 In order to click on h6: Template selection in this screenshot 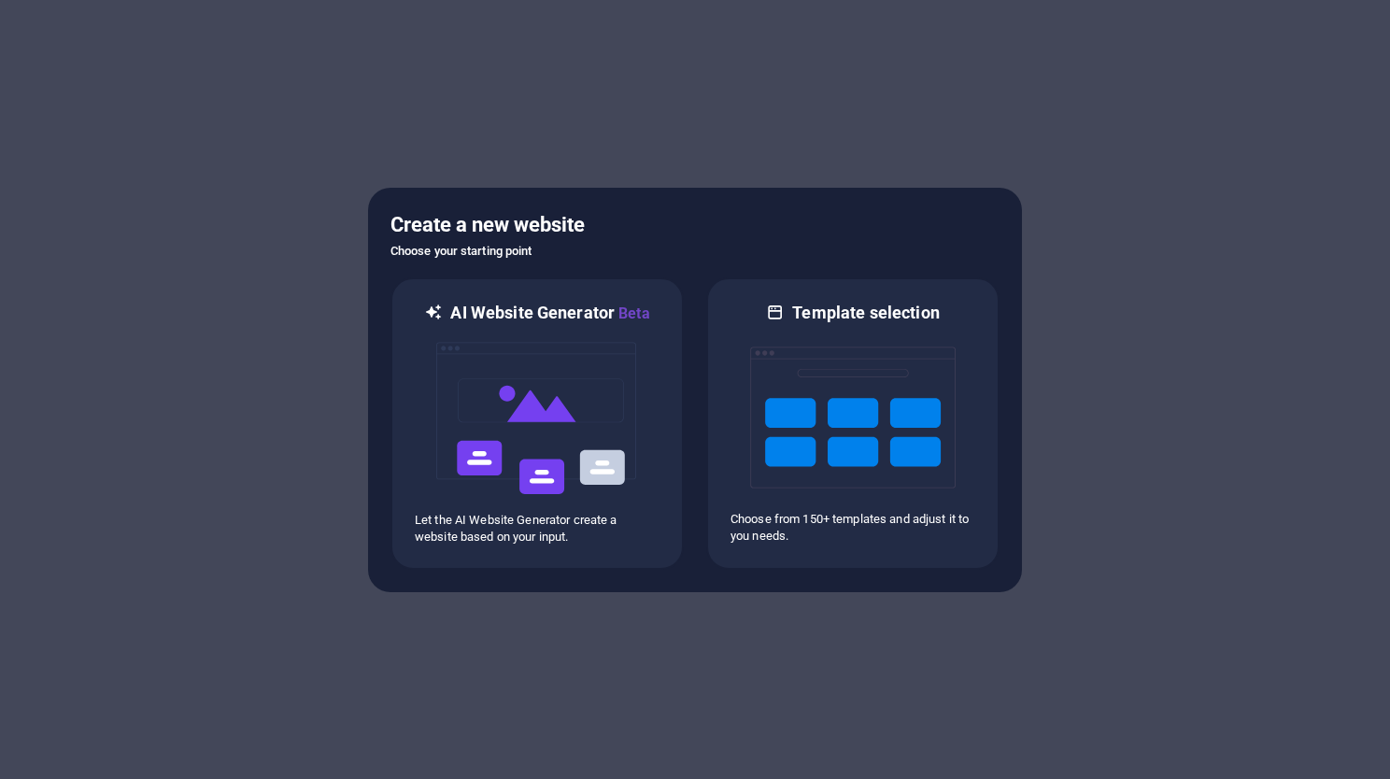, I will do `click(865, 313)`.